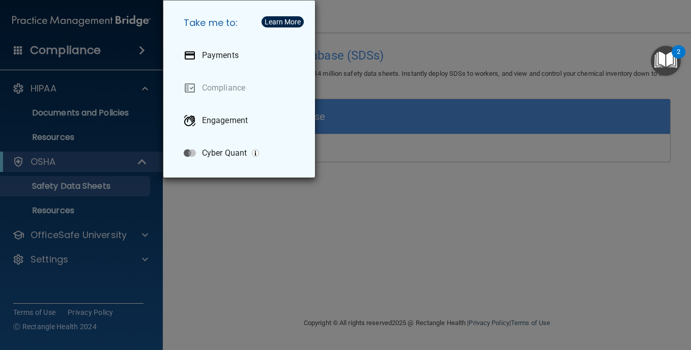 The height and width of the screenshot is (350, 691). I want to click on a: Payments, so click(241, 55).